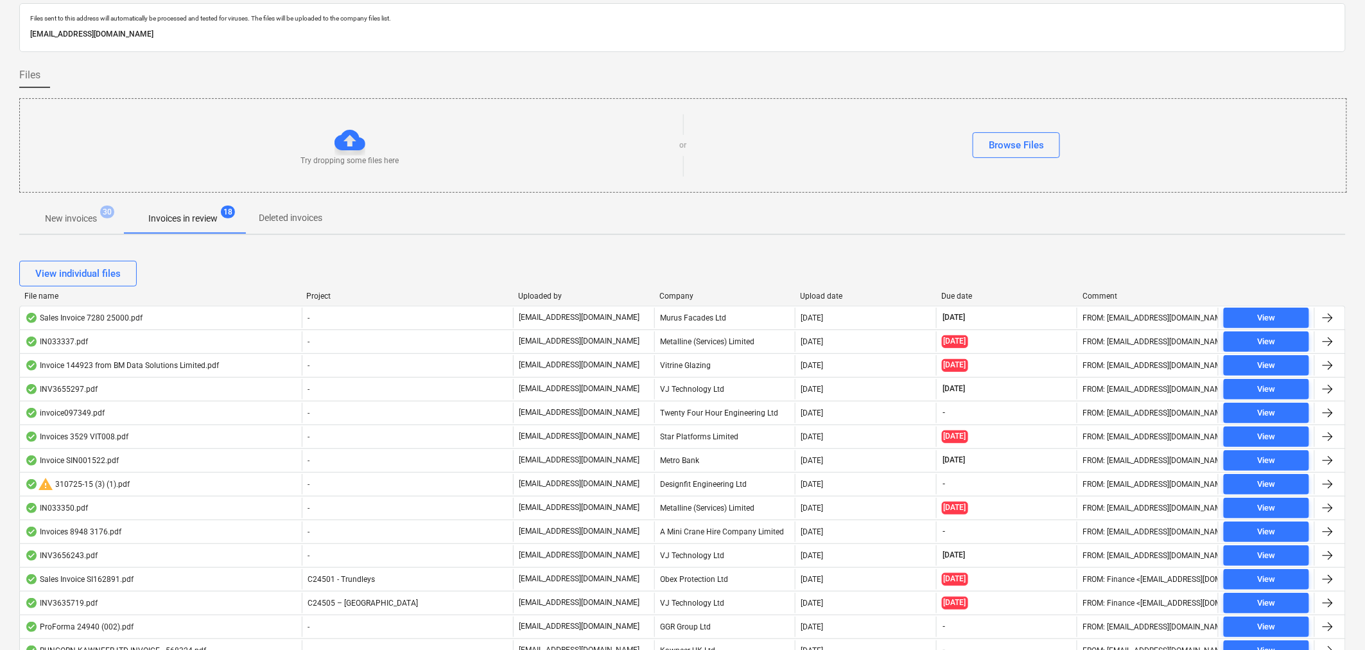 This screenshot has width=1365, height=650. What do you see at coordinates (61, 603) in the screenshot?
I see `div: INV3635719.pdf` at bounding box center [61, 603].